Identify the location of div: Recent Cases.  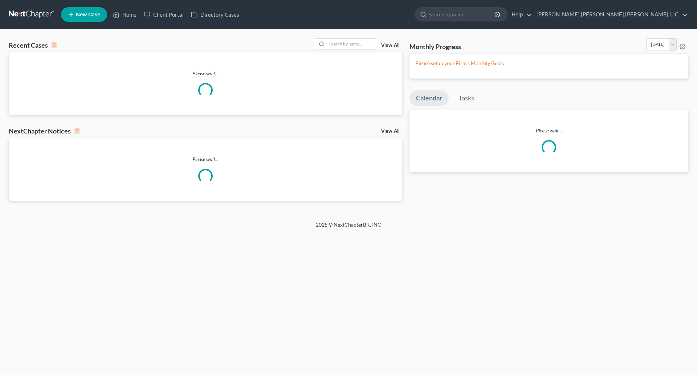
(33, 45).